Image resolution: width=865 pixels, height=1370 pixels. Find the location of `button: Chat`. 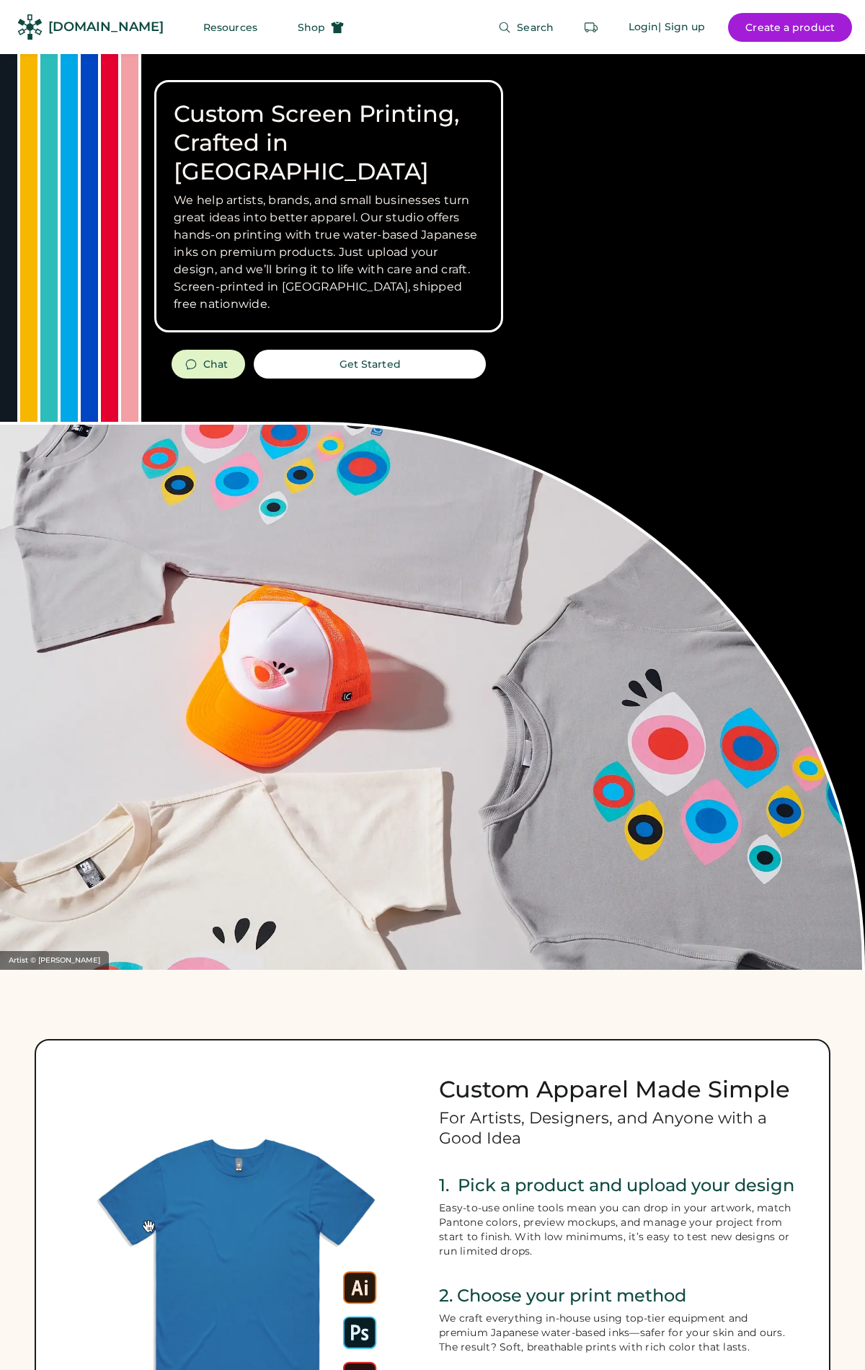

button: Chat is located at coordinates (208, 364).